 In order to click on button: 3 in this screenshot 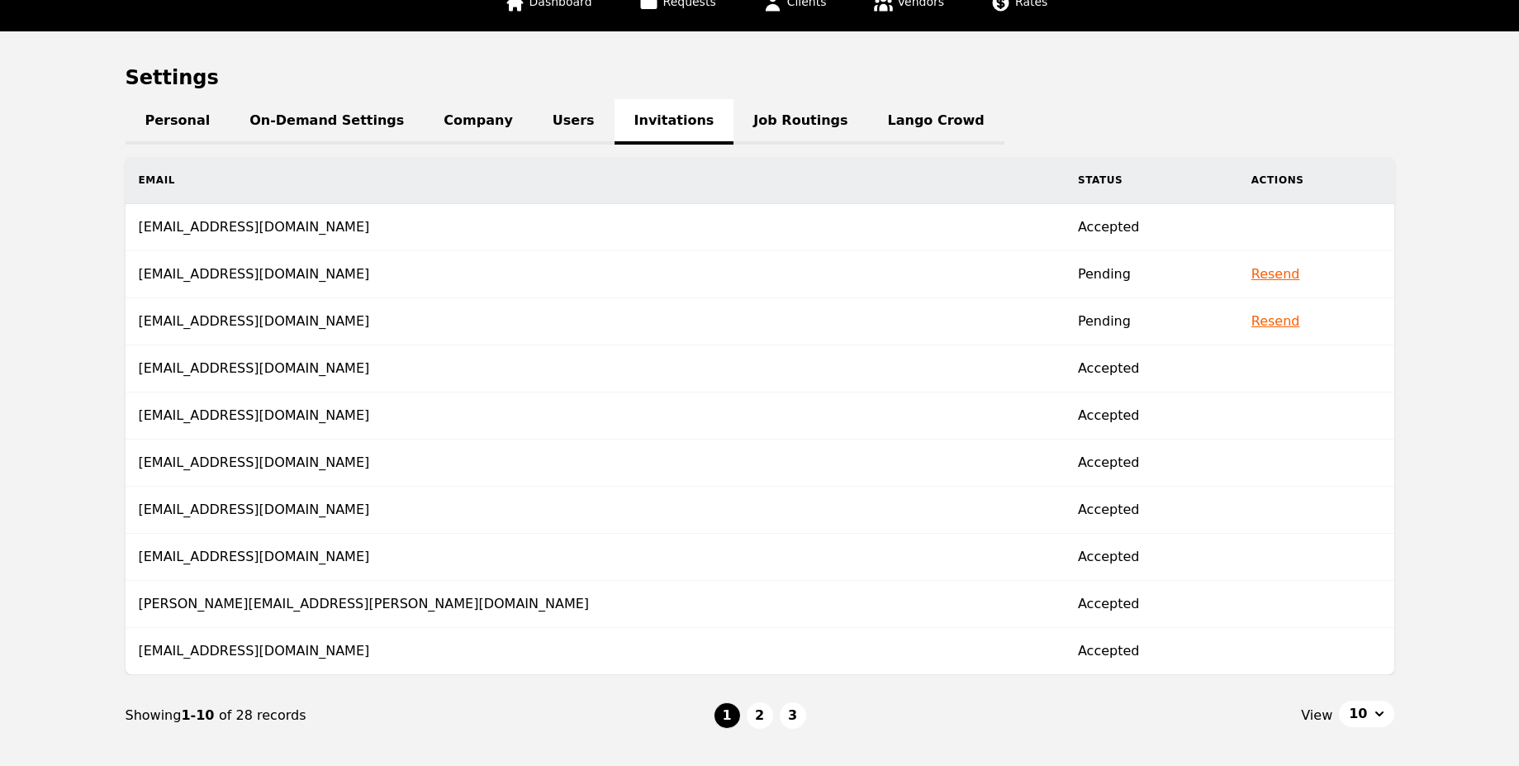, I will do `click(793, 715)`.